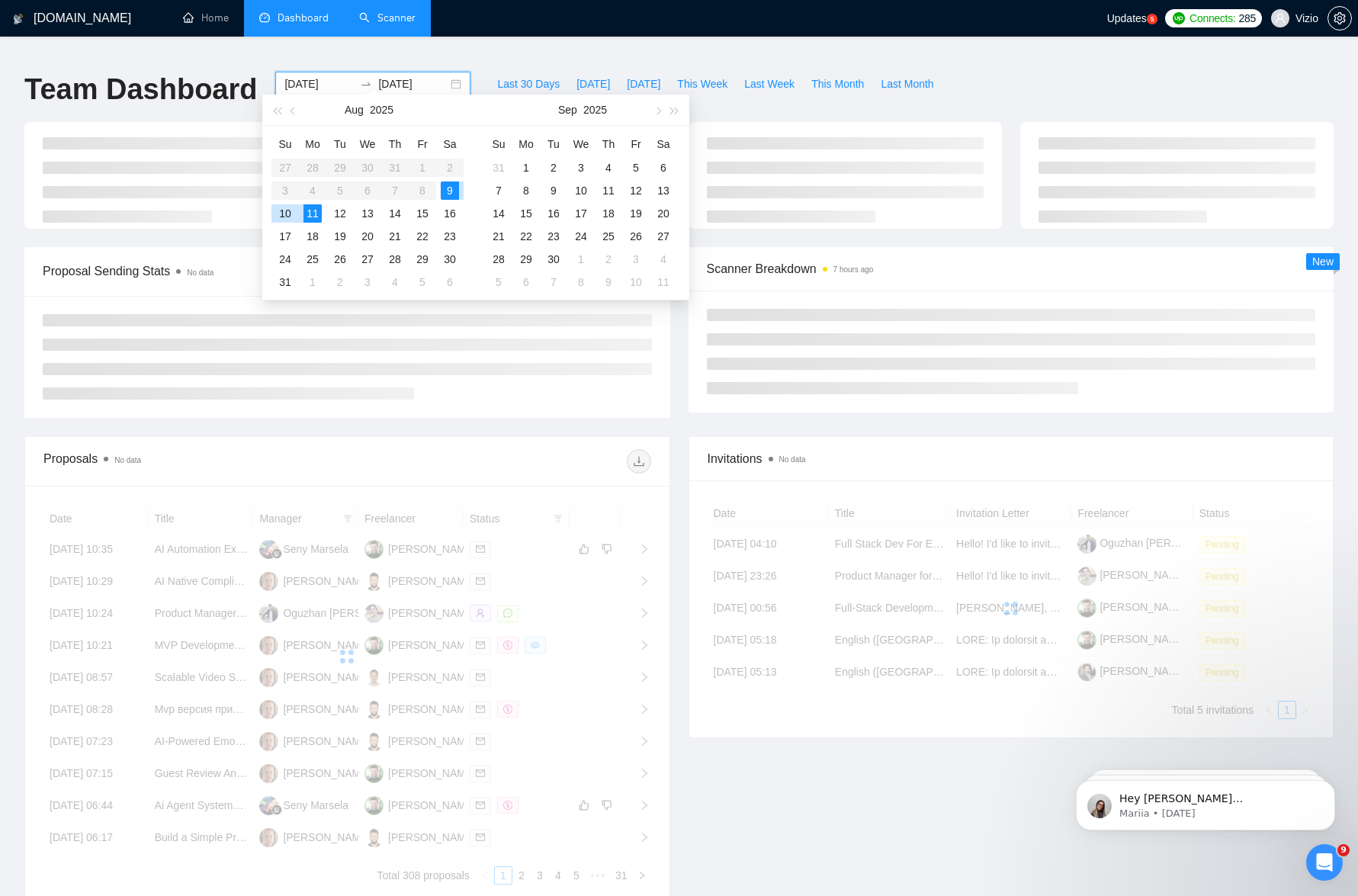  What do you see at coordinates (498, 214) in the screenshot?
I see `td: 2025-09-14` at bounding box center [498, 214].